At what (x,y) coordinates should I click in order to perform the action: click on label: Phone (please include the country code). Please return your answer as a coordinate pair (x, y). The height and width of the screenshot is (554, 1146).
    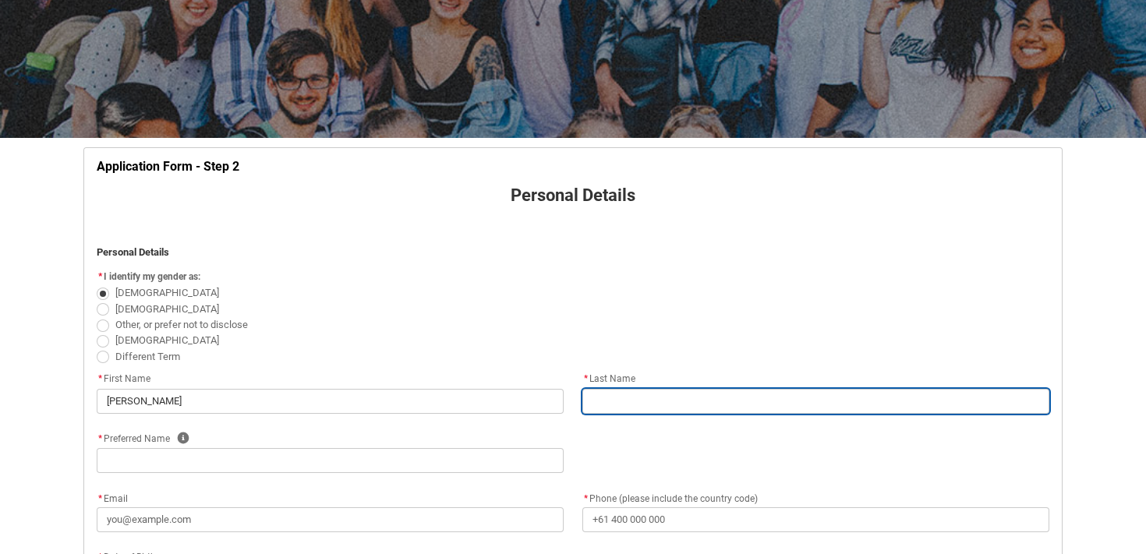
    Looking at the image, I should click on (673, 498).